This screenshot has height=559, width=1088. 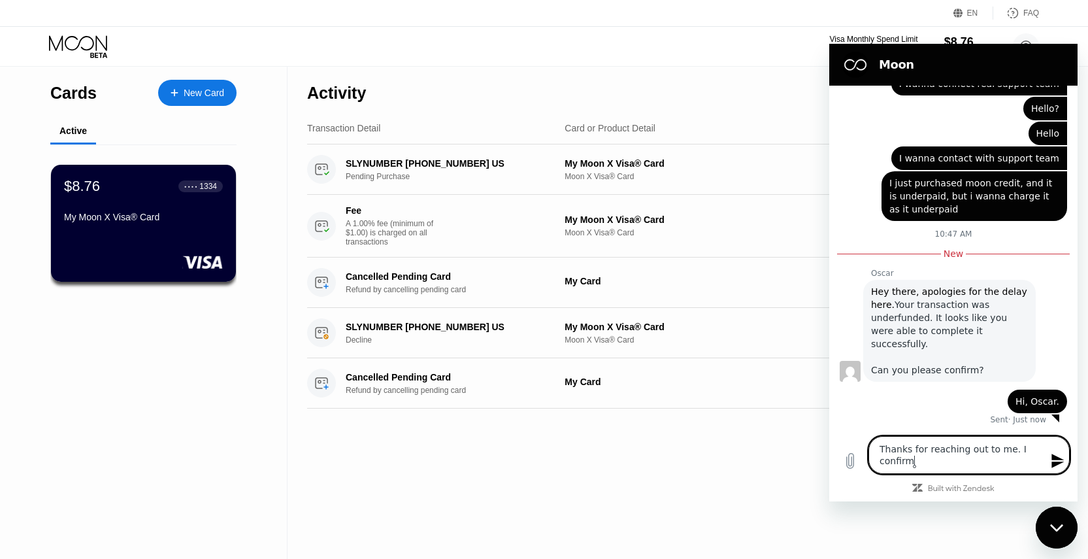 What do you see at coordinates (143, 21) in the screenshot?
I see `h2: Moon` at bounding box center [143, 21].